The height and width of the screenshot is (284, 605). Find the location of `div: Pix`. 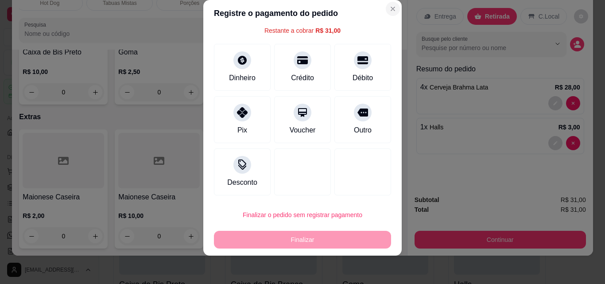

div: Pix is located at coordinates (242, 130).